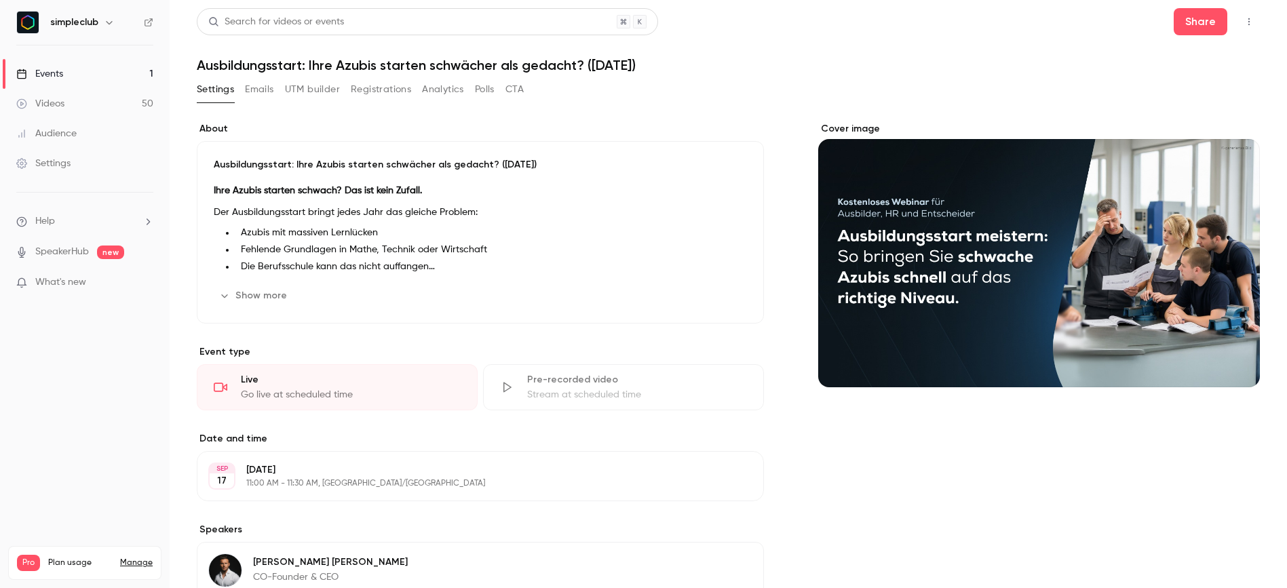 The image size is (1287, 588). Describe the element at coordinates (381, 90) in the screenshot. I see `button: Registrations` at that location.